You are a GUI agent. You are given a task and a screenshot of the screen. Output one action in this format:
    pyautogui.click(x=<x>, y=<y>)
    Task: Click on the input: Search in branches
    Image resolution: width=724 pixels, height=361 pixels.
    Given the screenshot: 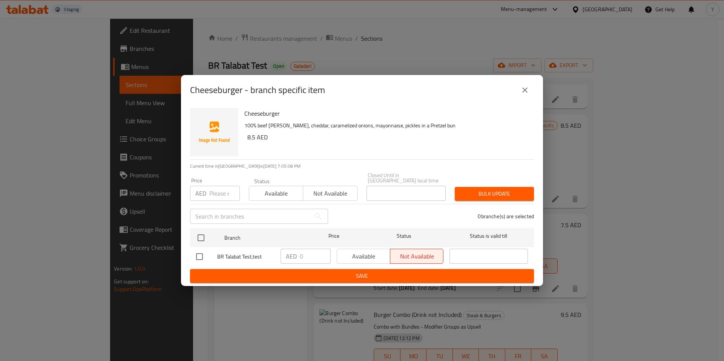 What is the action you would take?
    pyautogui.click(x=250, y=217)
    